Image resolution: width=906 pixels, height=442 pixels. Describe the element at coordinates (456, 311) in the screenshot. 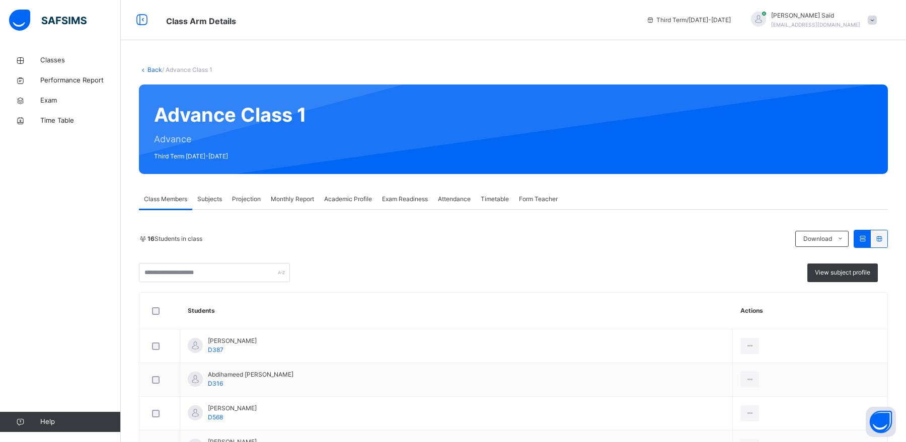

I see `th: Students` at that location.